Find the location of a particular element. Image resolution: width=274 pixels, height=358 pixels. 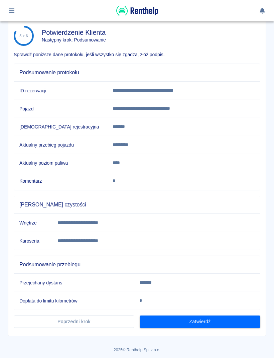

h6: Przejechany dystans is located at coordinates (74, 283).